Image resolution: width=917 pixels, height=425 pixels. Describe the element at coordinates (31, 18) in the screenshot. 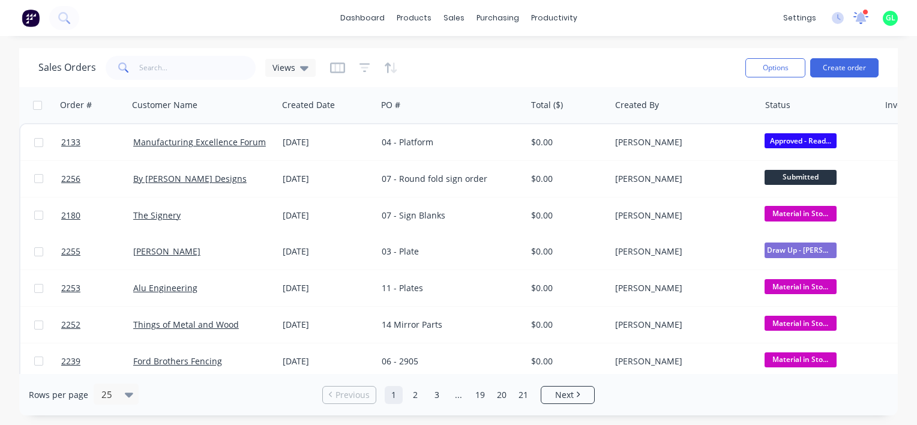

I see `img: Factory` at that location.